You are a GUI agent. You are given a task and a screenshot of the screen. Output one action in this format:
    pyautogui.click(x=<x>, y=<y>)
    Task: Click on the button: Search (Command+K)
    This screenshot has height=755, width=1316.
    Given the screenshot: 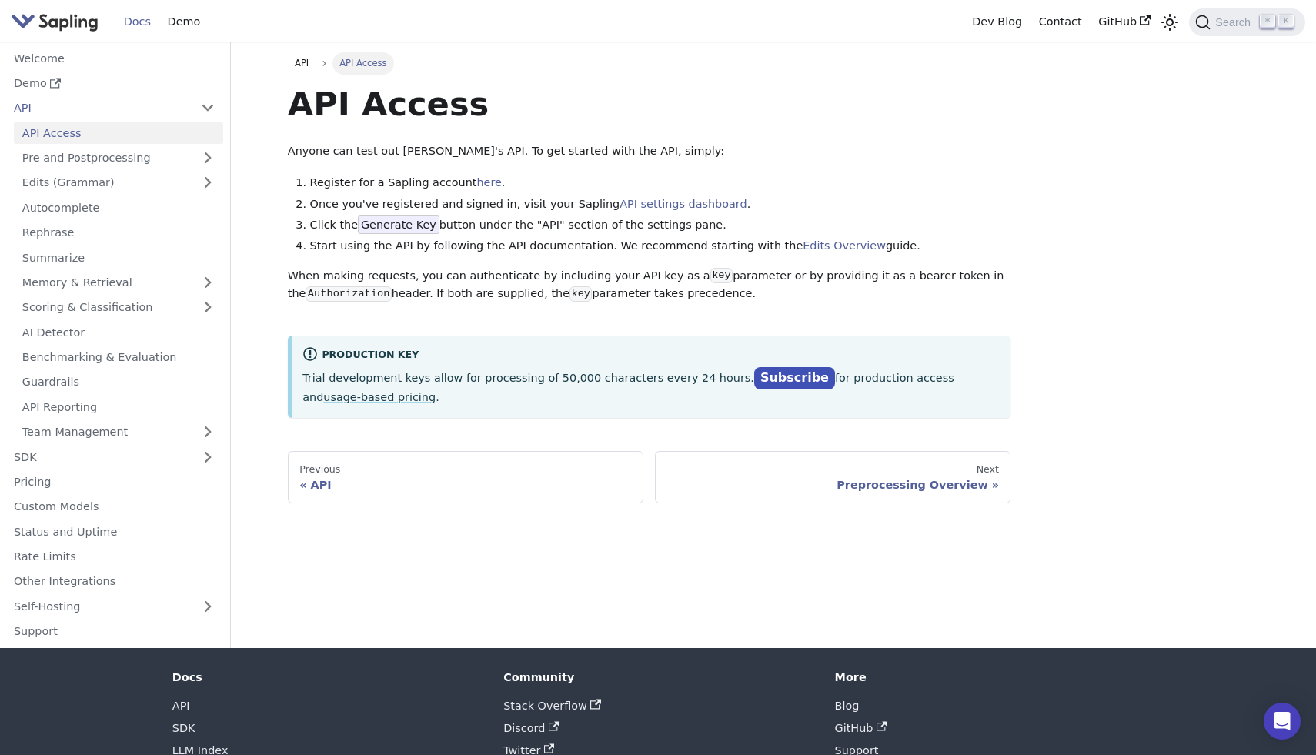 What is the action you would take?
    pyautogui.click(x=1247, y=22)
    